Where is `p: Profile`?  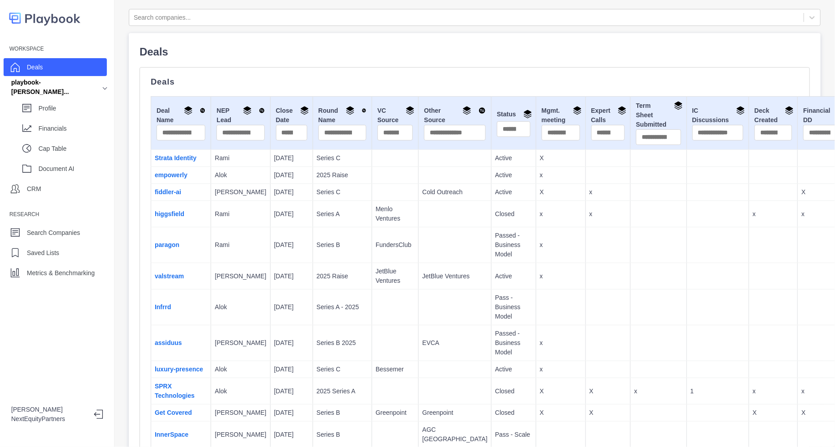
p: Profile is located at coordinates (72, 108).